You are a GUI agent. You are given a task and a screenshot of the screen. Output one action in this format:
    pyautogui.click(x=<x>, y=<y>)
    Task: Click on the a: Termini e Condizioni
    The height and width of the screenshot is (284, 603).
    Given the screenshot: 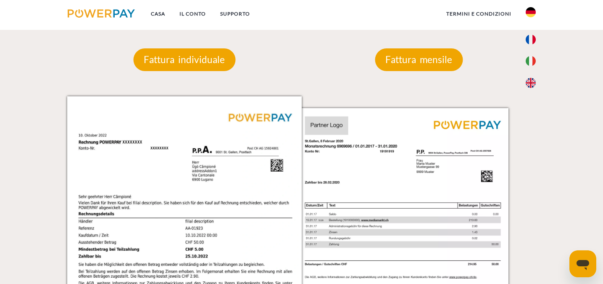 What is the action you would take?
    pyautogui.click(x=479, y=14)
    